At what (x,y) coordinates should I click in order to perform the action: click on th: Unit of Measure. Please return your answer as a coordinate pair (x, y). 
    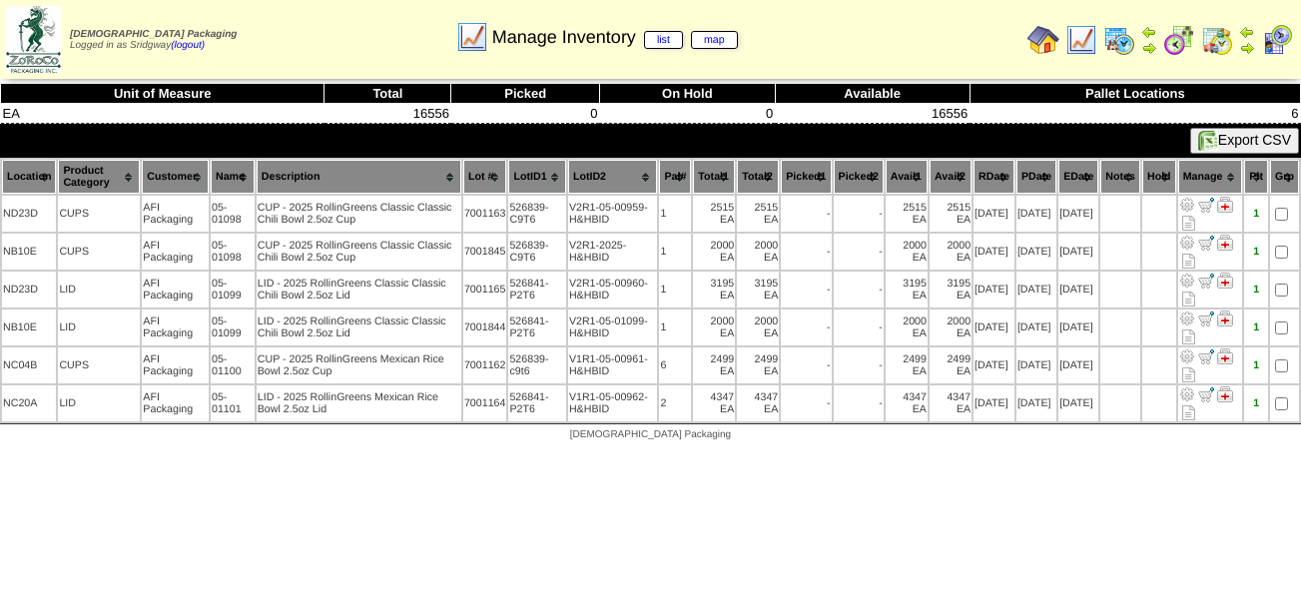
    Looking at the image, I should click on (163, 94).